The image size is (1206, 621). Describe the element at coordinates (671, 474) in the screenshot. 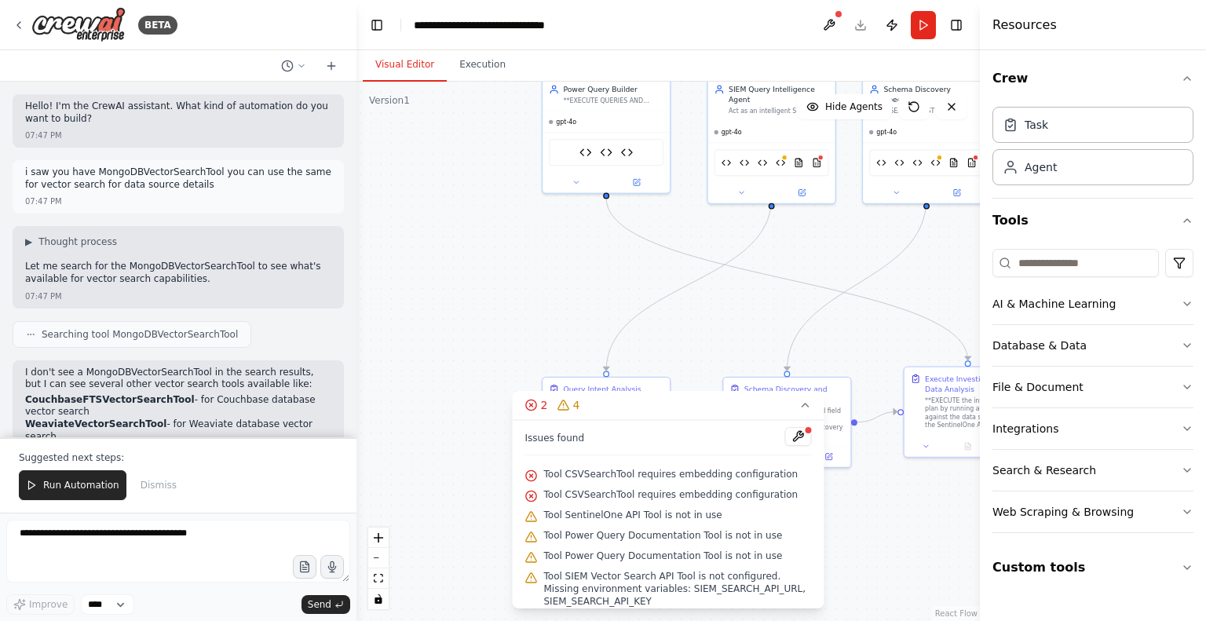

I see `span: Tool CSVSearchTool requires embedding configuration` at that location.